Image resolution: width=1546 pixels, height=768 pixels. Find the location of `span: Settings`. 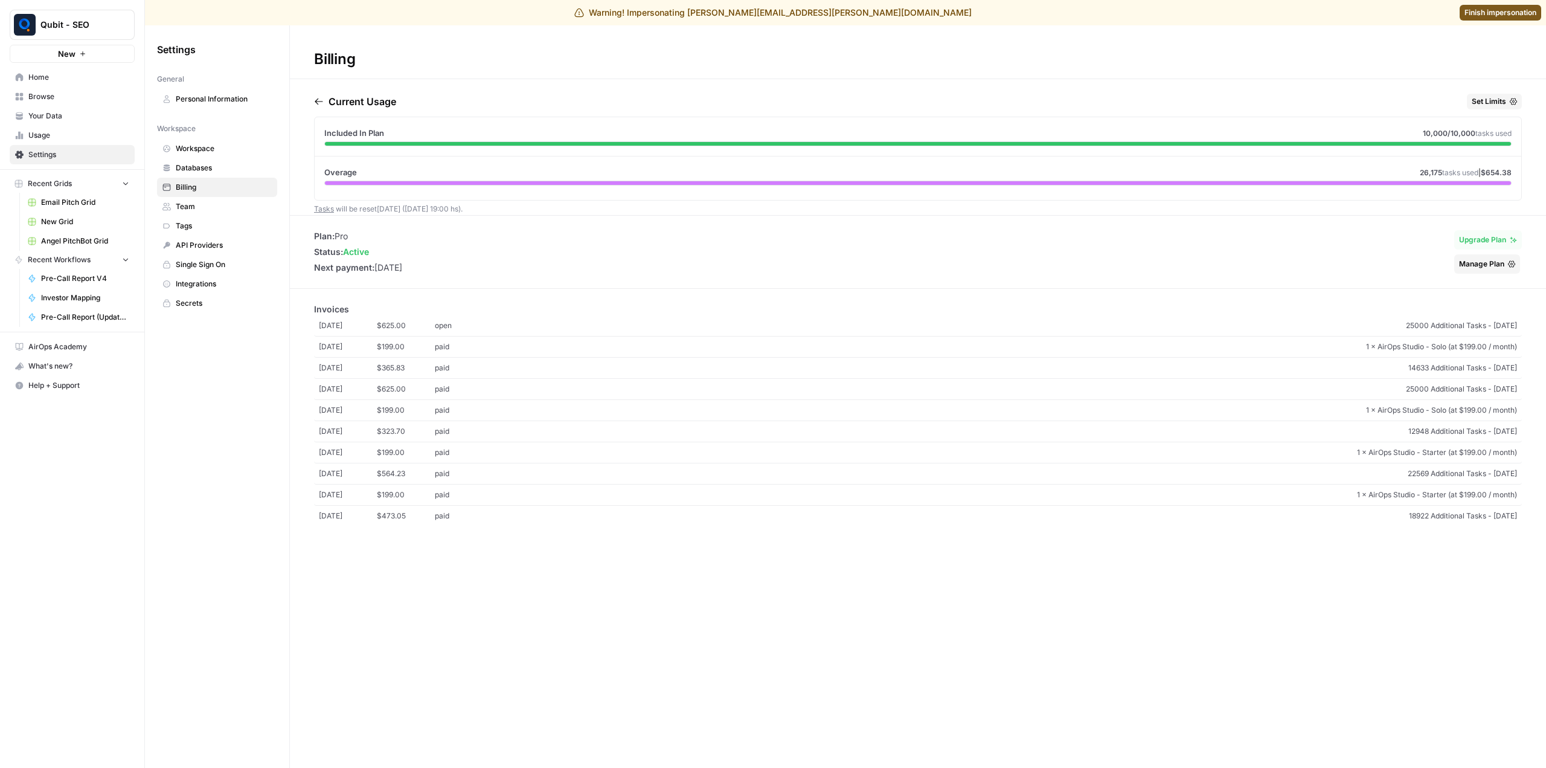

span: Settings is located at coordinates (176, 50).